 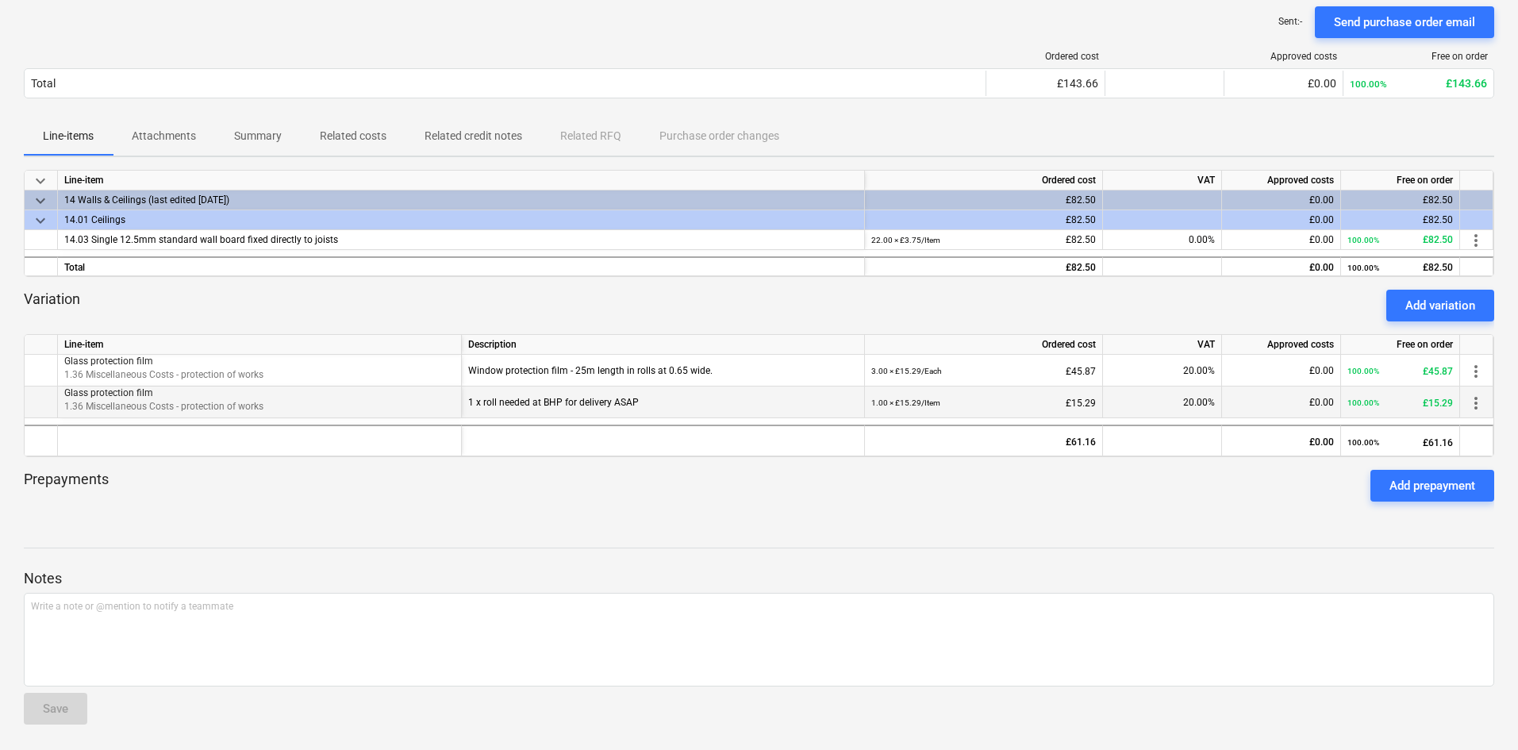 I want to click on p: Related costs, so click(x=353, y=136).